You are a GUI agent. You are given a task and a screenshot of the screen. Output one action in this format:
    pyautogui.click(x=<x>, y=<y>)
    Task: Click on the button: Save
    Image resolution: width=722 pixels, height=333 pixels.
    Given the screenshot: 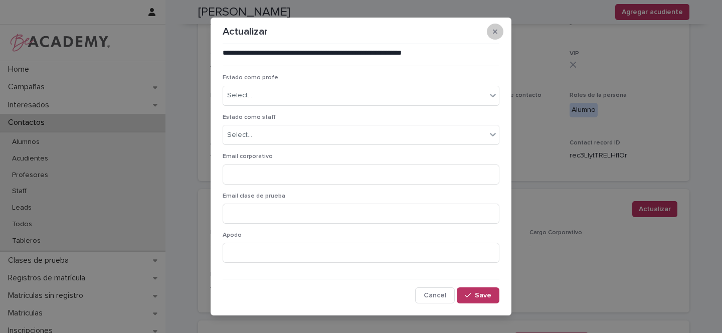 What is the action you would take?
    pyautogui.click(x=478, y=295)
    